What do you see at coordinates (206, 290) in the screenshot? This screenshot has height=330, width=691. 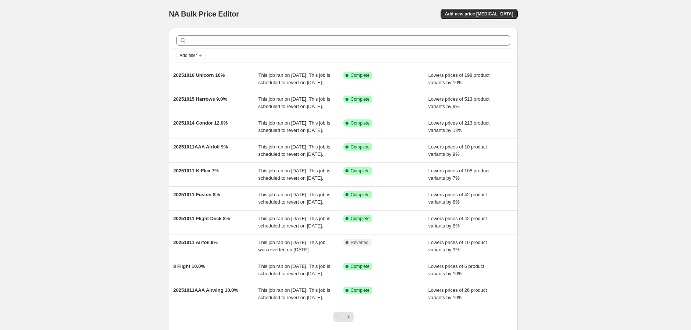 I see `span: 20251011AAA Airwing 10.0%` at bounding box center [206, 290].